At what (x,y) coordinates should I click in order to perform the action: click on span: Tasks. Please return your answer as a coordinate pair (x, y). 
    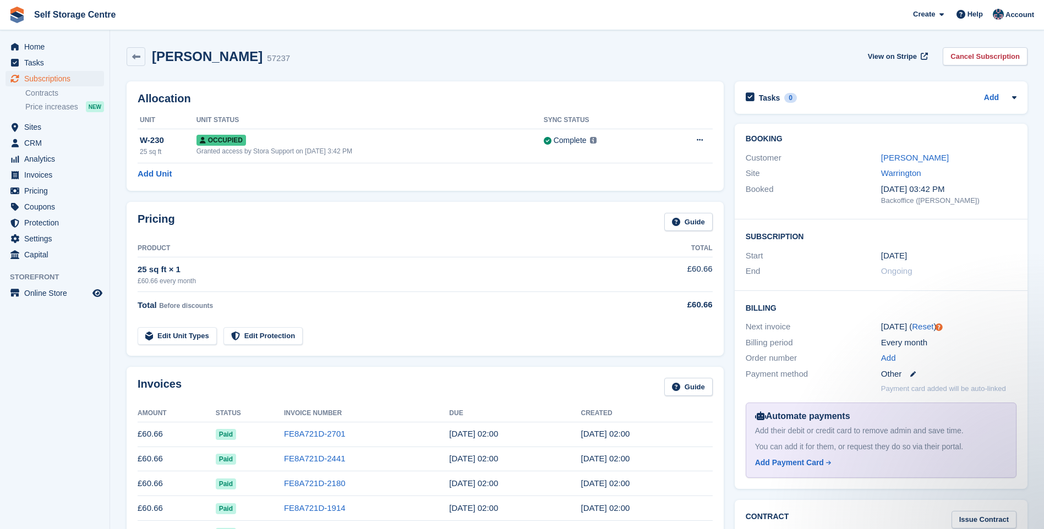
    Looking at the image, I should click on (57, 63).